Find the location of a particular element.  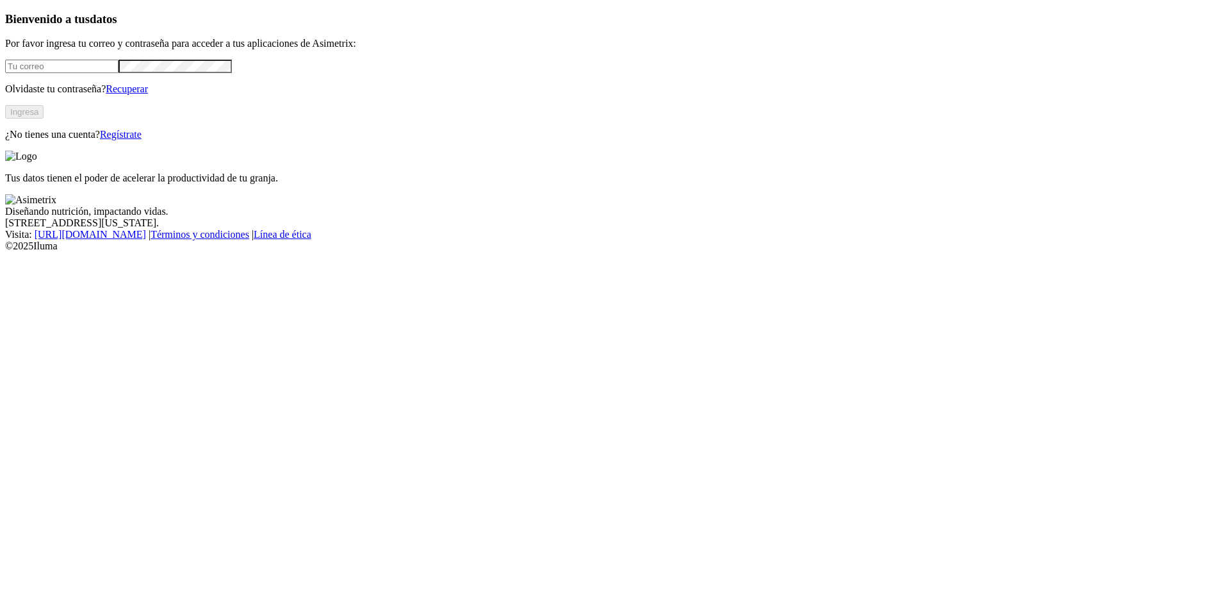

input: Tu correo is located at coordinates (62, 66).